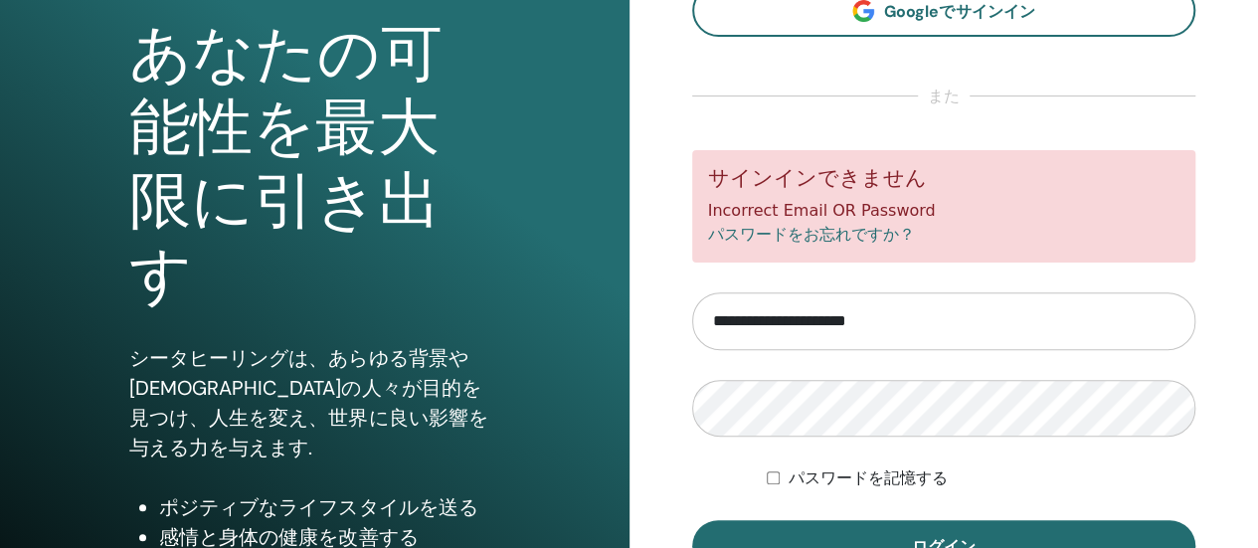 The width and height of the screenshot is (1258, 548). Describe the element at coordinates (314, 166) in the screenshot. I see `h1: あなたの可能性を最大限に引き出す` at that location.